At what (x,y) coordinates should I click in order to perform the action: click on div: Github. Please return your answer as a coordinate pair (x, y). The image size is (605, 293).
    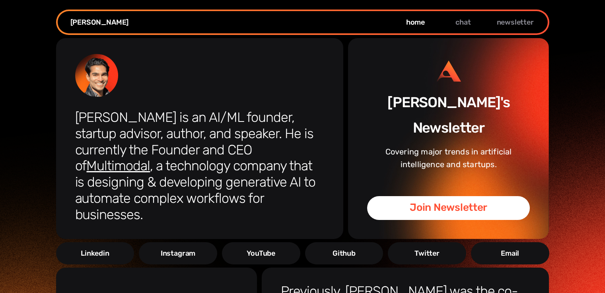
    Looking at the image, I should click on (344, 254).